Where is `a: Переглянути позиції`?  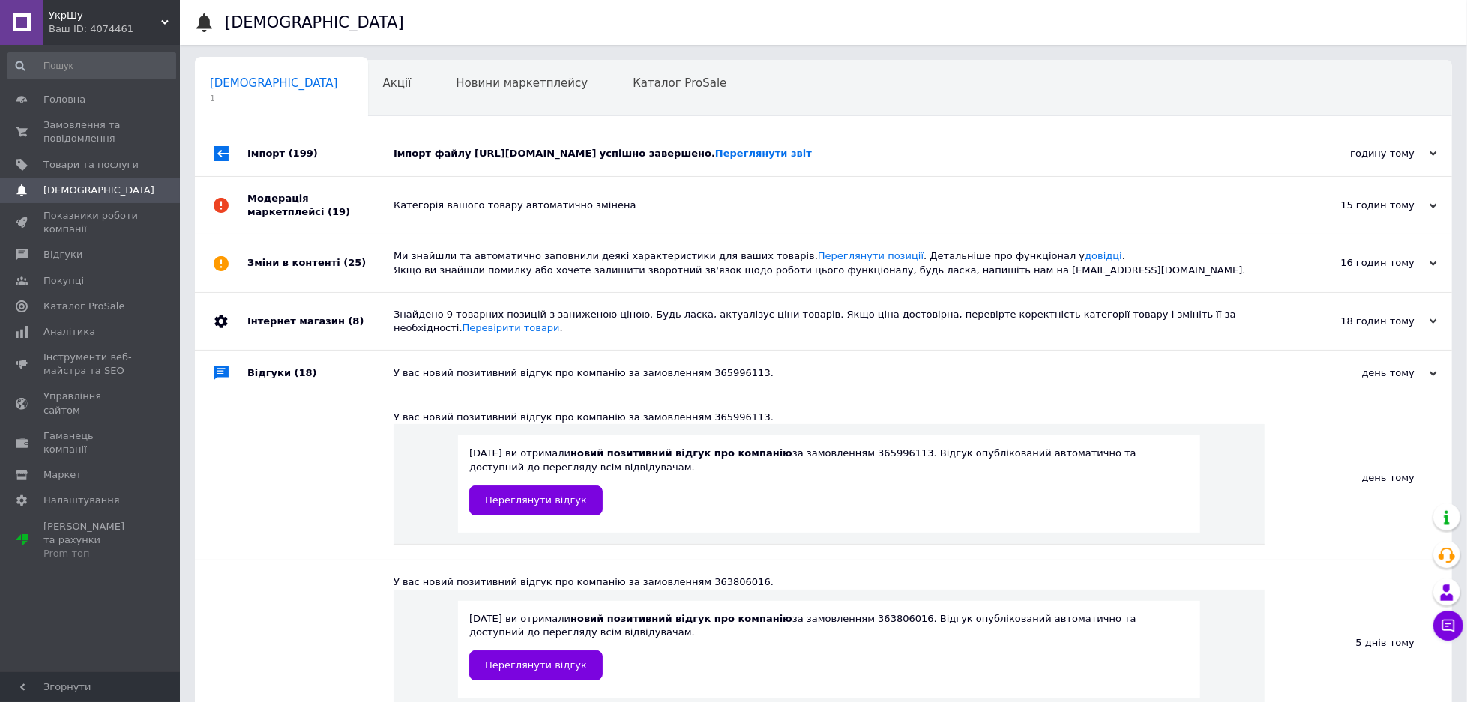 a: Переглянути позиції is located at coordinates (870, 256).